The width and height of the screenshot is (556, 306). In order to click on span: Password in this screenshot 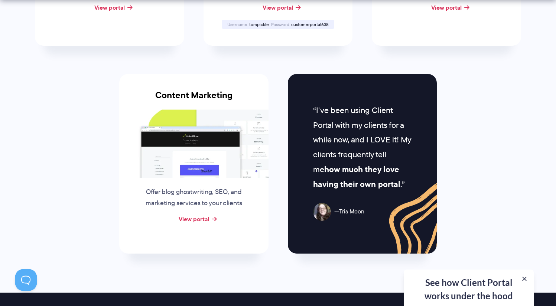, I will do `click(281, 24)`.